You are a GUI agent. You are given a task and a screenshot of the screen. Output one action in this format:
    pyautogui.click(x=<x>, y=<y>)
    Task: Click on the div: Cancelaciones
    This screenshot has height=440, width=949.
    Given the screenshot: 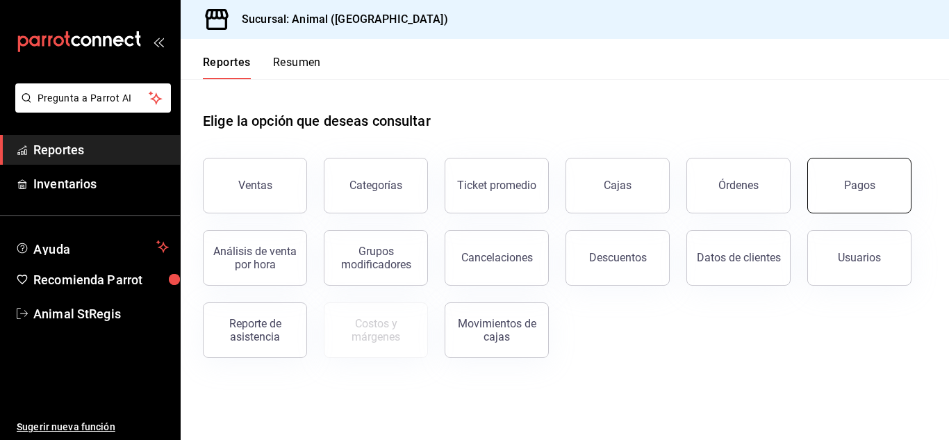 What is the action you would take?
    pyautogui.click(x=497, y=257)
    